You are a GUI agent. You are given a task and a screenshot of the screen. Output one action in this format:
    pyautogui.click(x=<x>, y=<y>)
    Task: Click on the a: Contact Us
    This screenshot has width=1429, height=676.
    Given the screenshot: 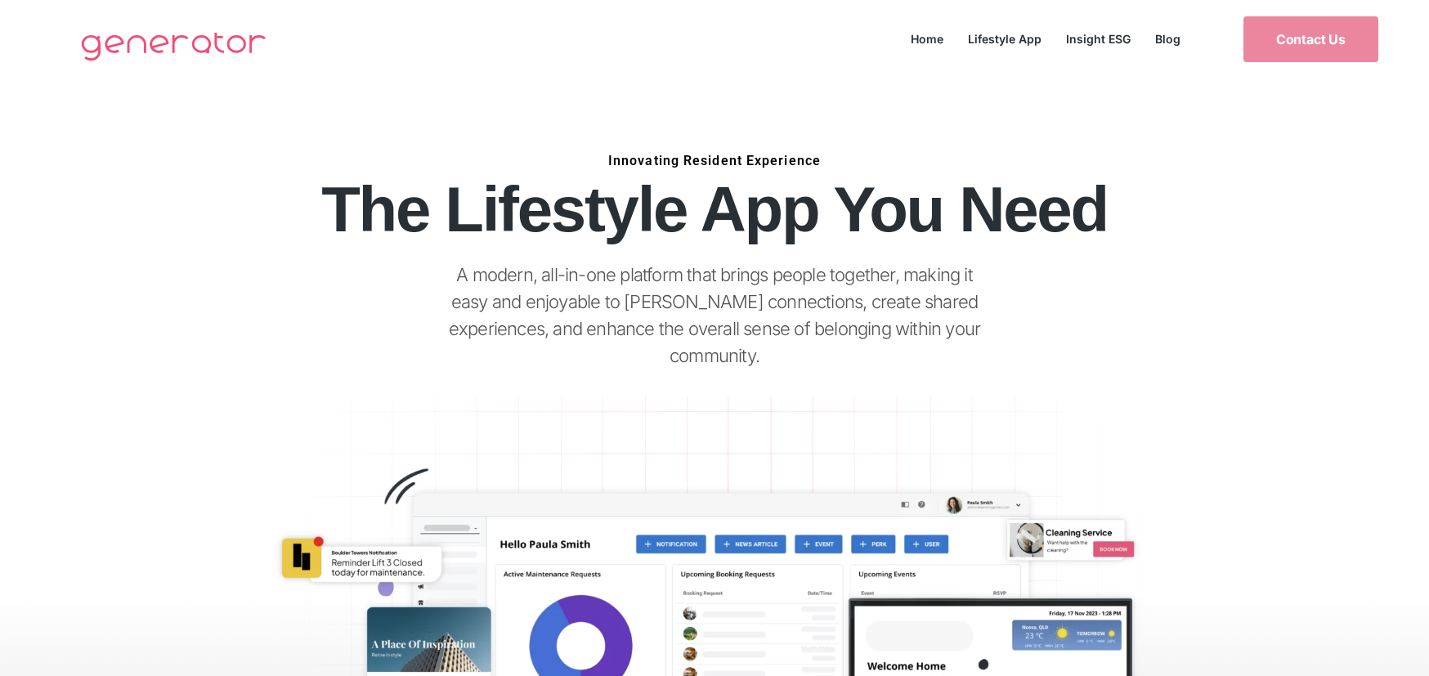 What is the action you would take?
    pyautogui.click(x=1310, y=39)
    